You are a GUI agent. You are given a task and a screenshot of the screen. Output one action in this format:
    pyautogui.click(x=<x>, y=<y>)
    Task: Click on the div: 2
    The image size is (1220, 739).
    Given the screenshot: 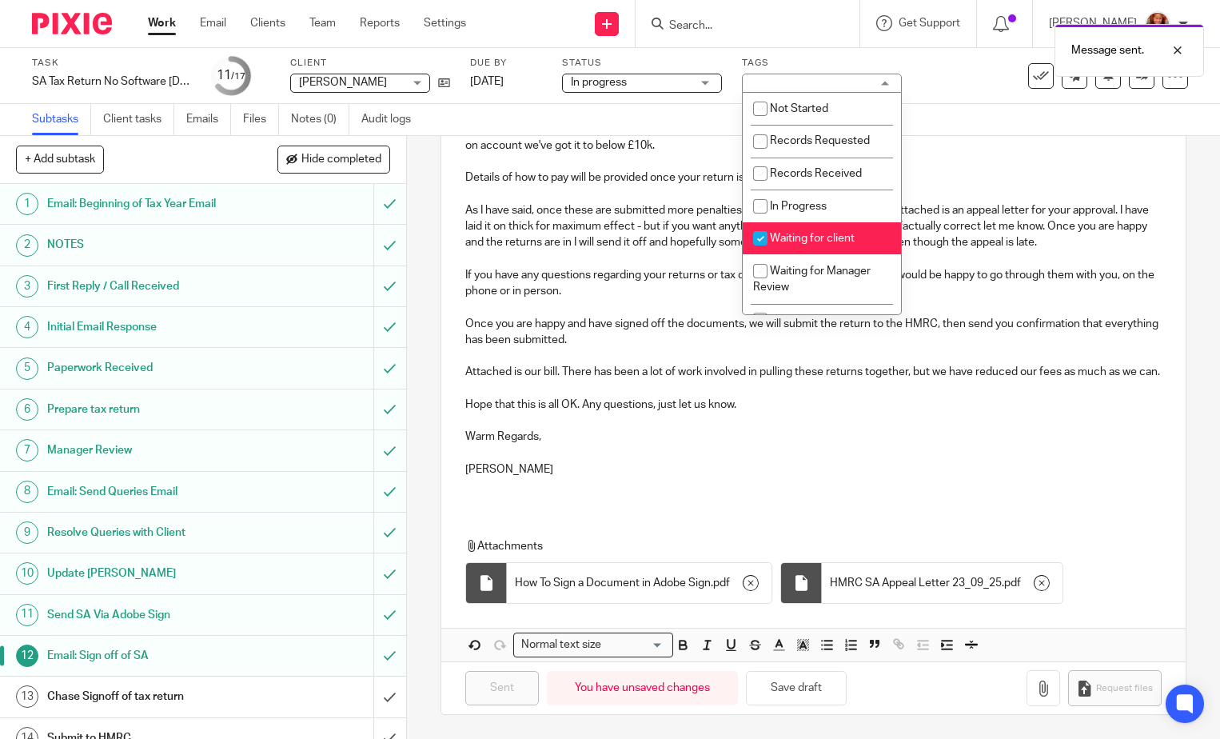 What is the action you would take?
    pyautogui.click(x=27, y=246)
    